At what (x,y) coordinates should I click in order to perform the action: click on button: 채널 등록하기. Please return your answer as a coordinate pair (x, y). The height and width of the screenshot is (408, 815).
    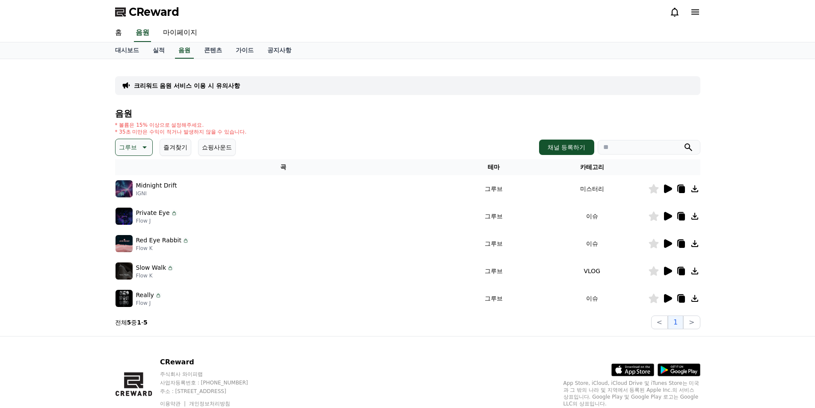
    Looking at the image, I should click on (566, 147).